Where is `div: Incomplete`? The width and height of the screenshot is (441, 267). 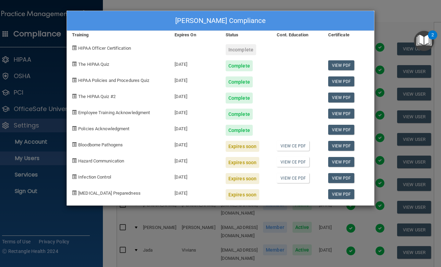
div: Incomplete is located at coordinates (241, 50).